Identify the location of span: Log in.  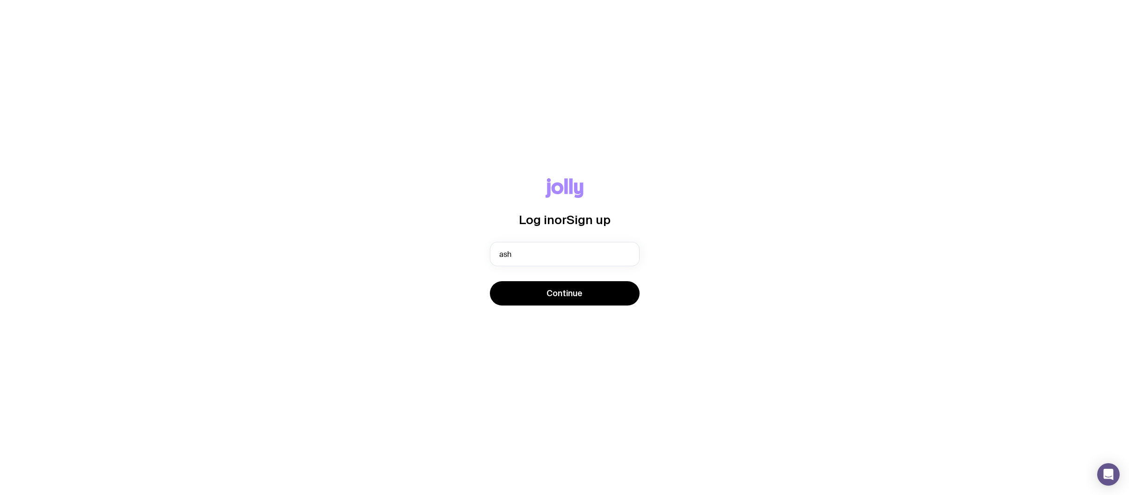
(537, 219).